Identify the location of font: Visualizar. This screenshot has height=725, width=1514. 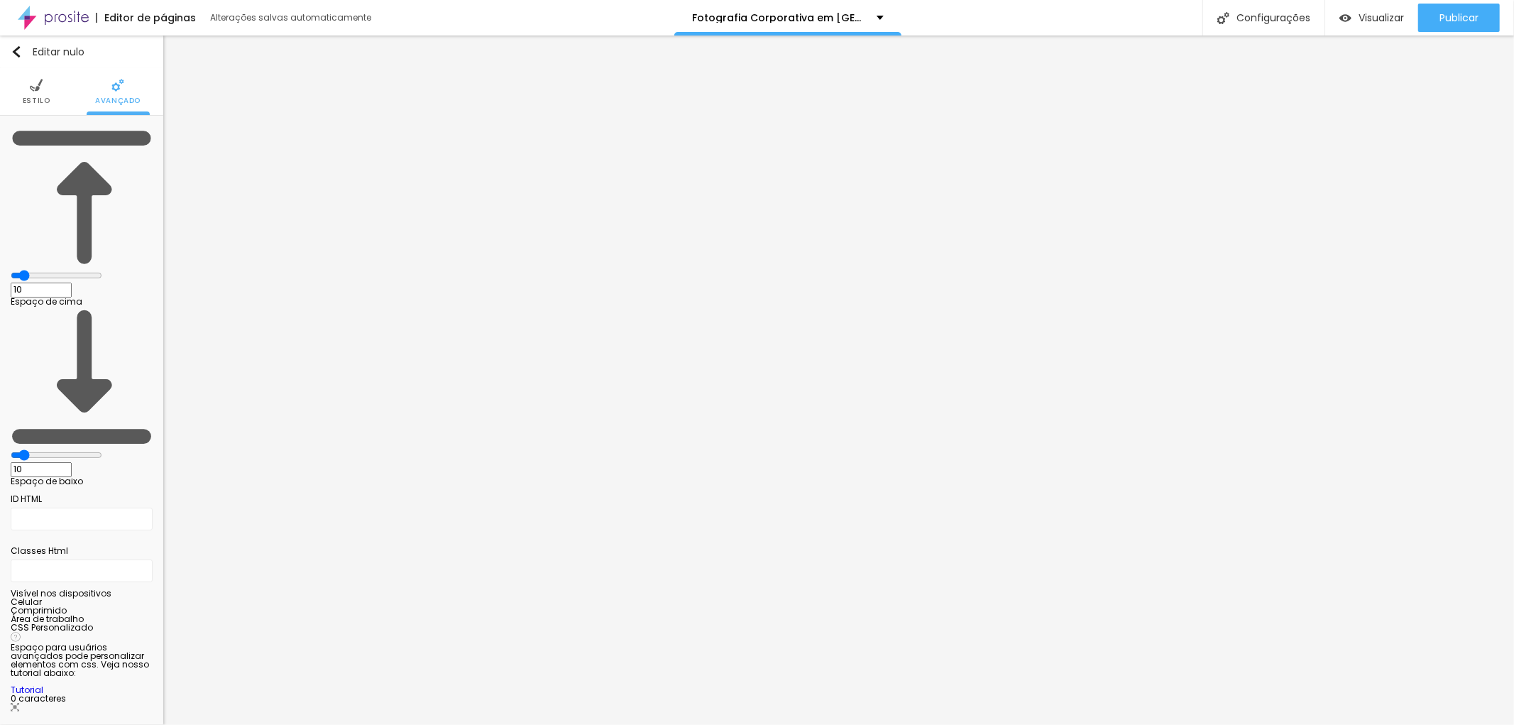
(1381, 18).